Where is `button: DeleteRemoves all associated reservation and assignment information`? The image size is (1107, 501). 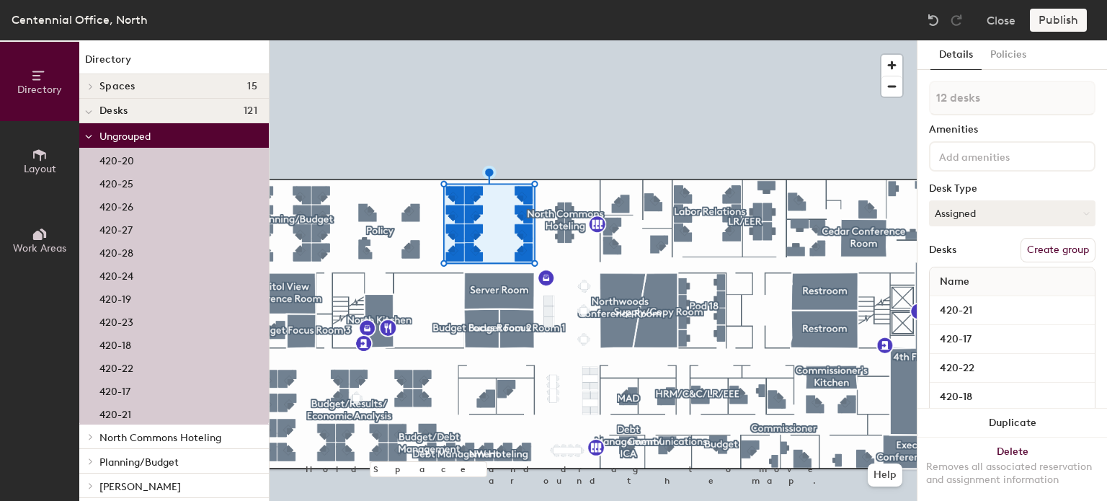 button: DeleteRemoves all associated reservation and assignment information is located at coordinates (1012, 469).